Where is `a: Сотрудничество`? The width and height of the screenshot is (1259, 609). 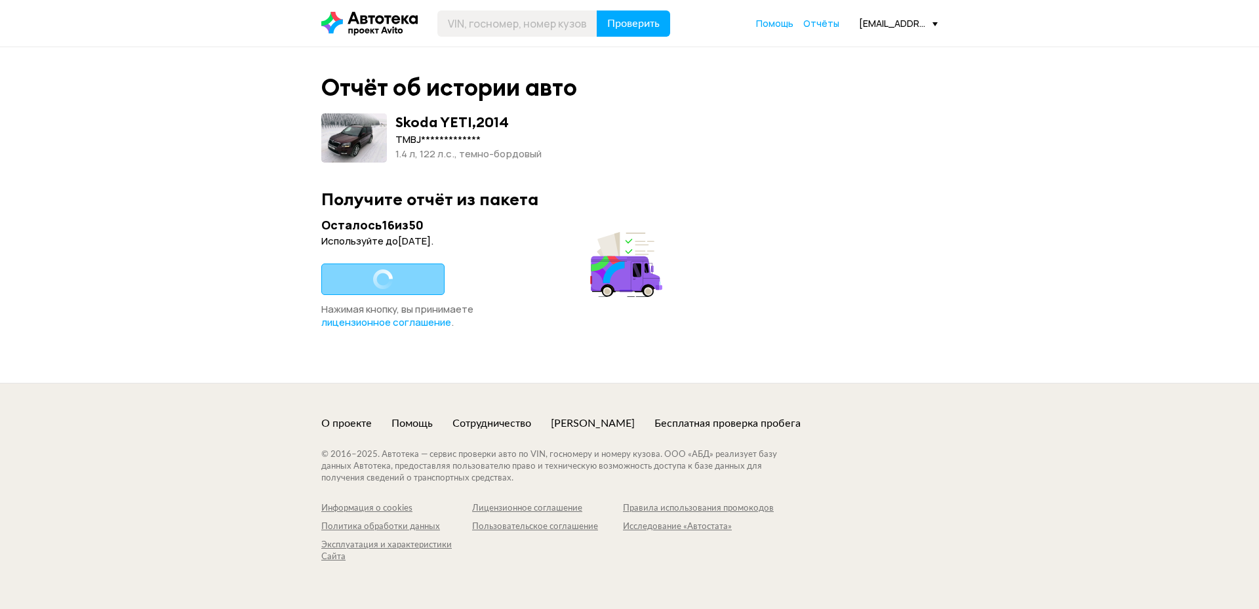
a: Сотрудничество is located at coordinates (492, 423).